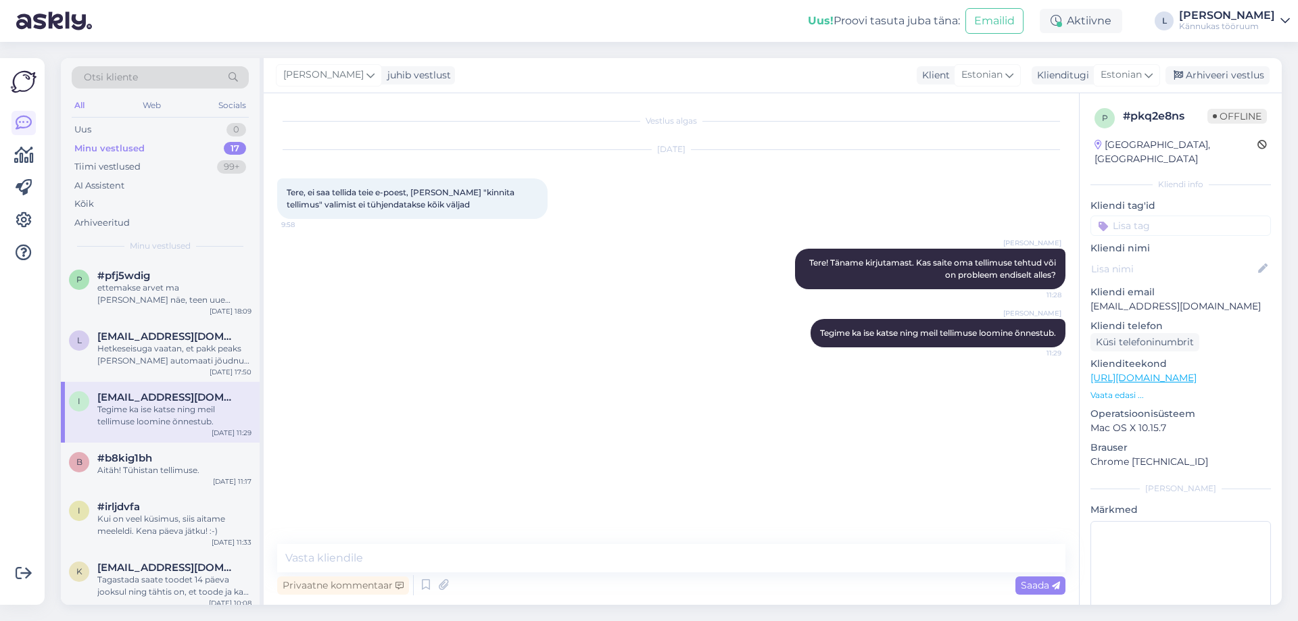  What do you see at coordinates (306, 224) in the screenshot?
I see `span: 9:58` at bounding box center [306, 224].